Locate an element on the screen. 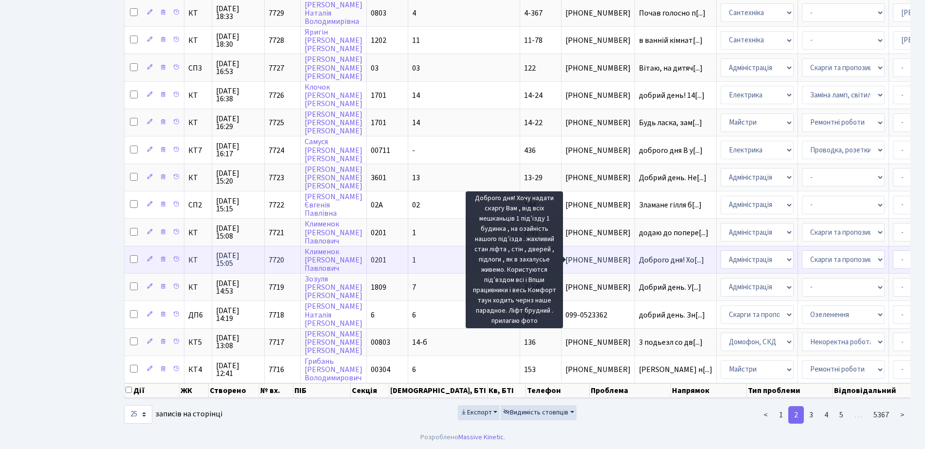  a: 1 is located at coordinates (781, 414).